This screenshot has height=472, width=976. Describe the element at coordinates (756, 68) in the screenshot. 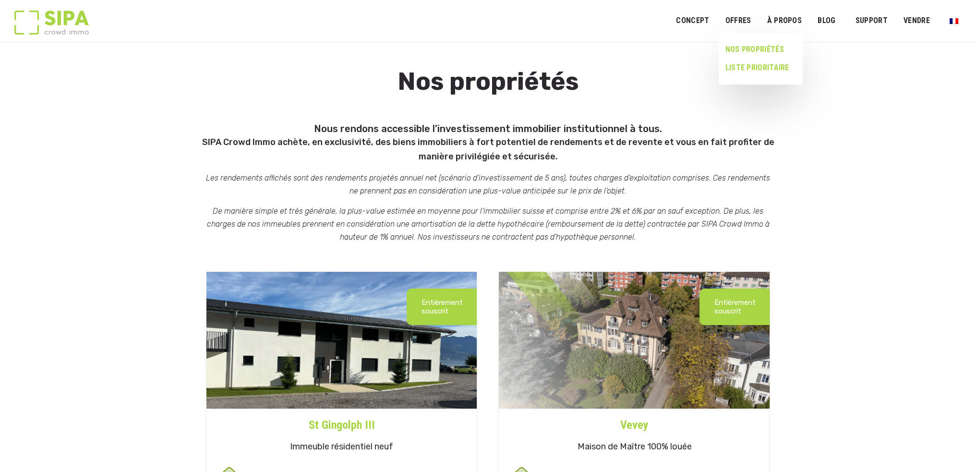

I see `a: LISTE PRIORITAIRE` at that location.